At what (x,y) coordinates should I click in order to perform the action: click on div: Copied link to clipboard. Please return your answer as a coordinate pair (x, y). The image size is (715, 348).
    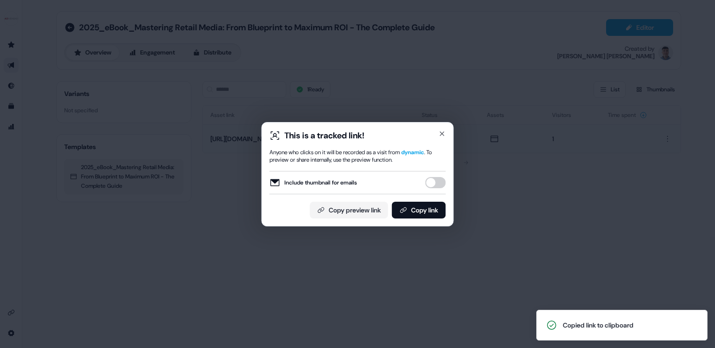
    Looking at the image, I should click on (598, 325).